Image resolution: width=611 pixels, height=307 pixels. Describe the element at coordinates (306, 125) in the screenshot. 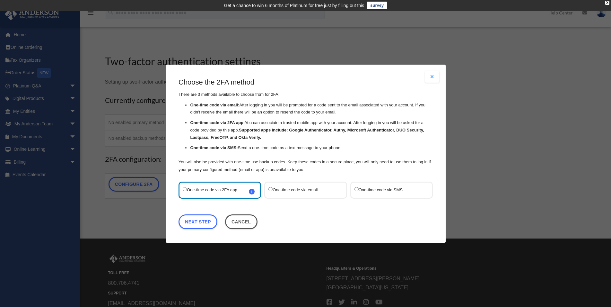

I see `div: There are 3 methods available to choose from for 2FA:` at that location.